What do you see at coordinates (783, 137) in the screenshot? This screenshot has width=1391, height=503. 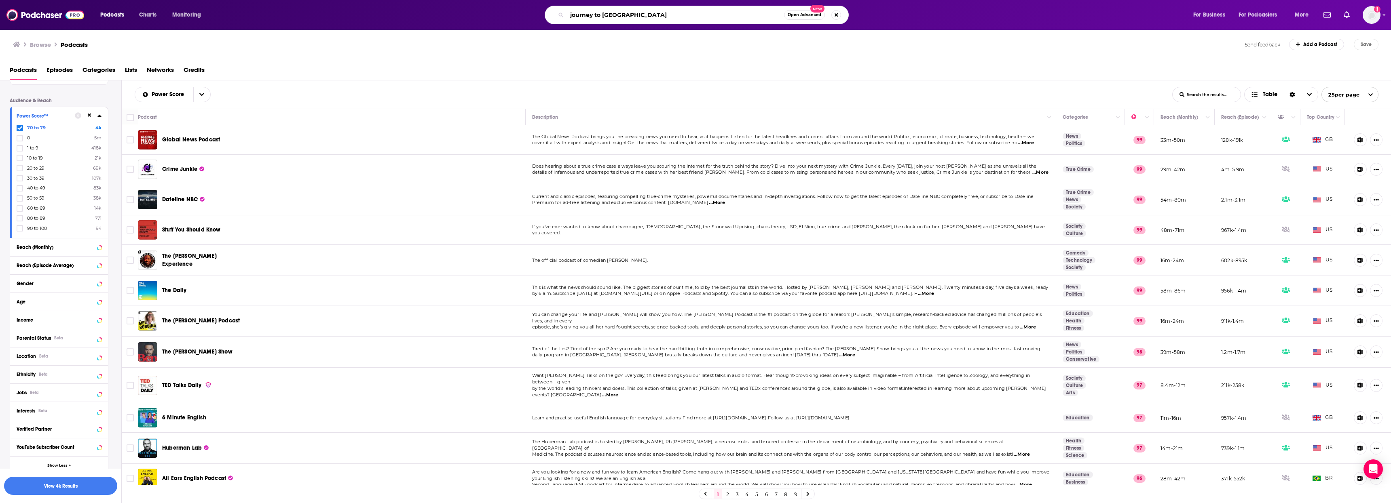 I see `span: The Global News Podcast brings you the breaking news you need to hear, as it happens. Listen for ...` at bounding box center [783, 137].